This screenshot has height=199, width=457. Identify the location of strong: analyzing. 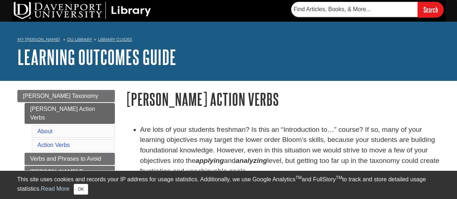
(251, 160).